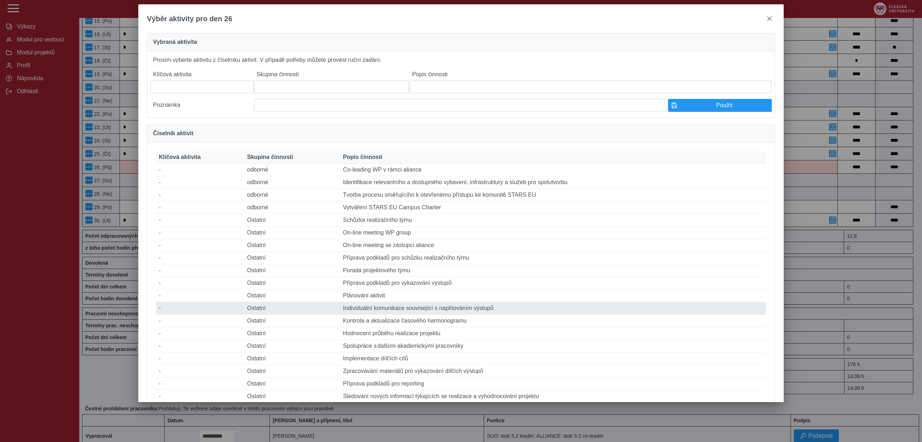  I want to click on td: Sledování nových informací týkajících se realizace a vyhodnocování projektu, so click(553, 397).